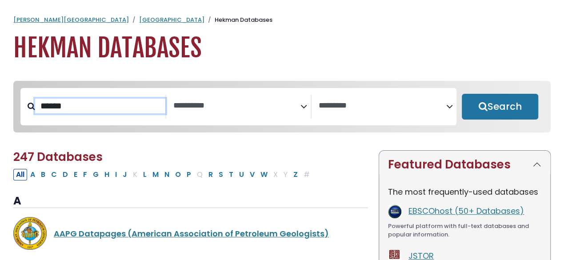 This screenshot has height=260, width=564. What do you see at coordinates (211, 175) in the screenshot?
I see `button: Filter Results R` at bounding box center [211, 175].